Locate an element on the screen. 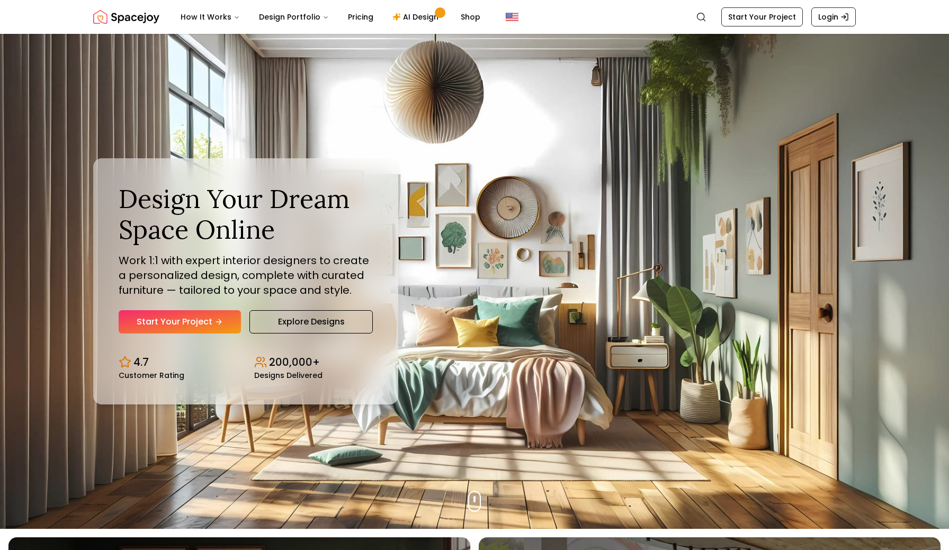 The height and width of the screenshot is (550, 949). button: How It Works is located at coordinates (210, 17).